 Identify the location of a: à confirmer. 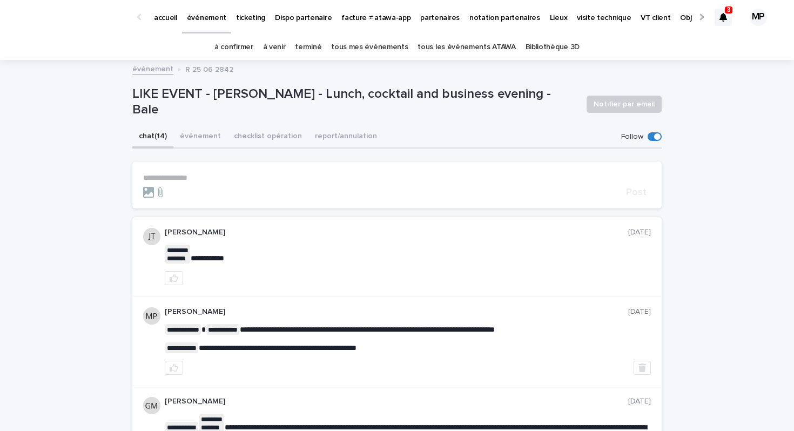
(234, 47).